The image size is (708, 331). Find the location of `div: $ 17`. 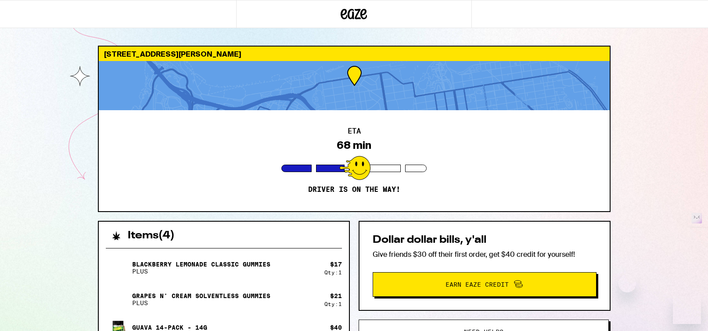

div: $ 17 is located at coordinates (336, 264).